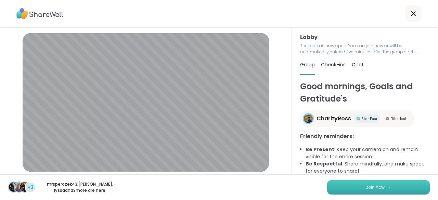 The image size is (438, 200). Describe the element at coordinates (333, 65) in the screenshot. I see `span: Check-ins` at that location.